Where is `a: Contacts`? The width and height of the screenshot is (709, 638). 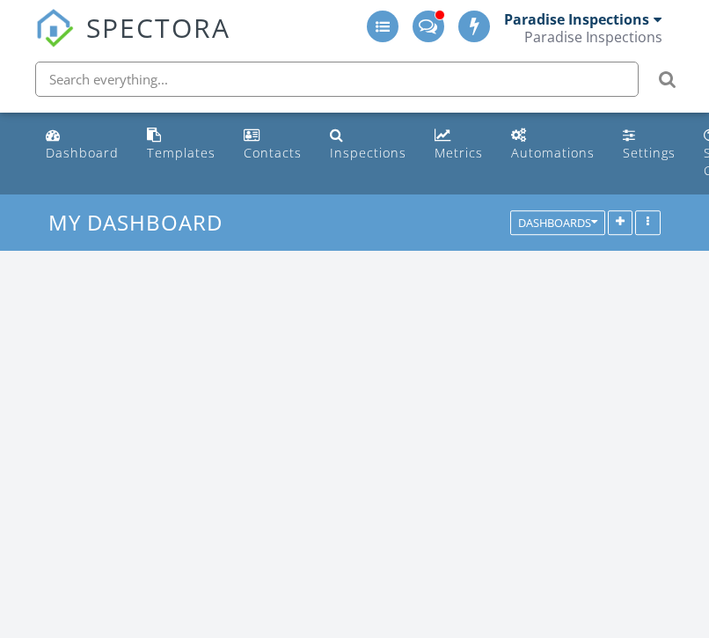
a: Contacts is located at coordinates (273, 144).